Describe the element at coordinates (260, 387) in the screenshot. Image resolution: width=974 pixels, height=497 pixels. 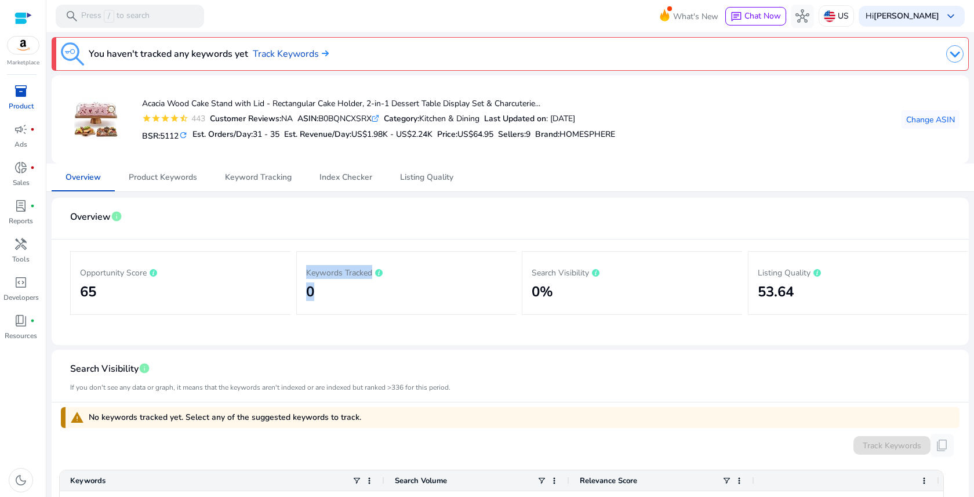
I see `mat-card-subtitle: If you don't see any data or graph, it means that the keywords aren't indexed or are indexed but ...` at that location.